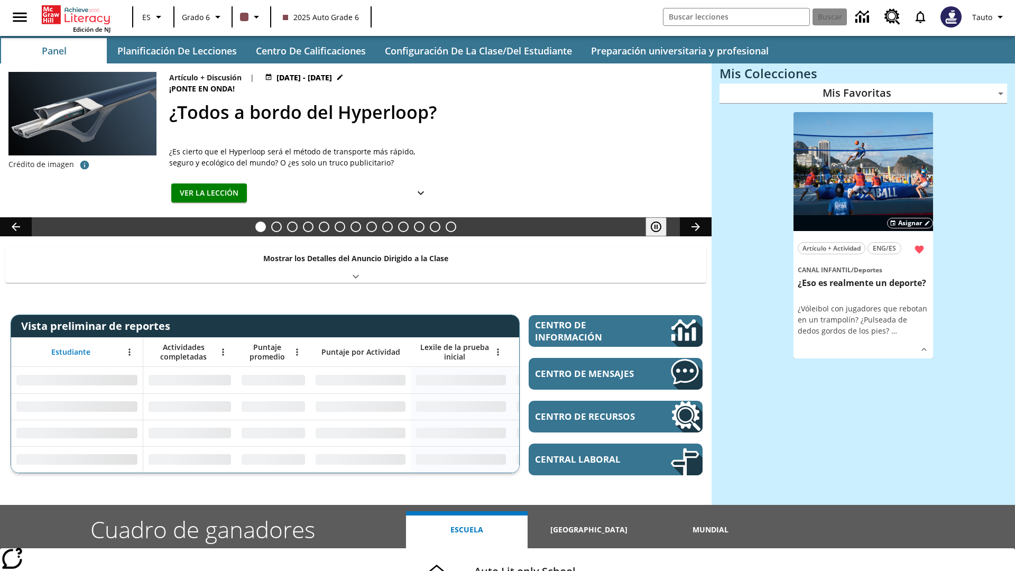 The image size is (1015, 571). Describe the element at coordinates (455, 352) in the screenshot. I see `span: Lexile de la prueba inicial` at that location.